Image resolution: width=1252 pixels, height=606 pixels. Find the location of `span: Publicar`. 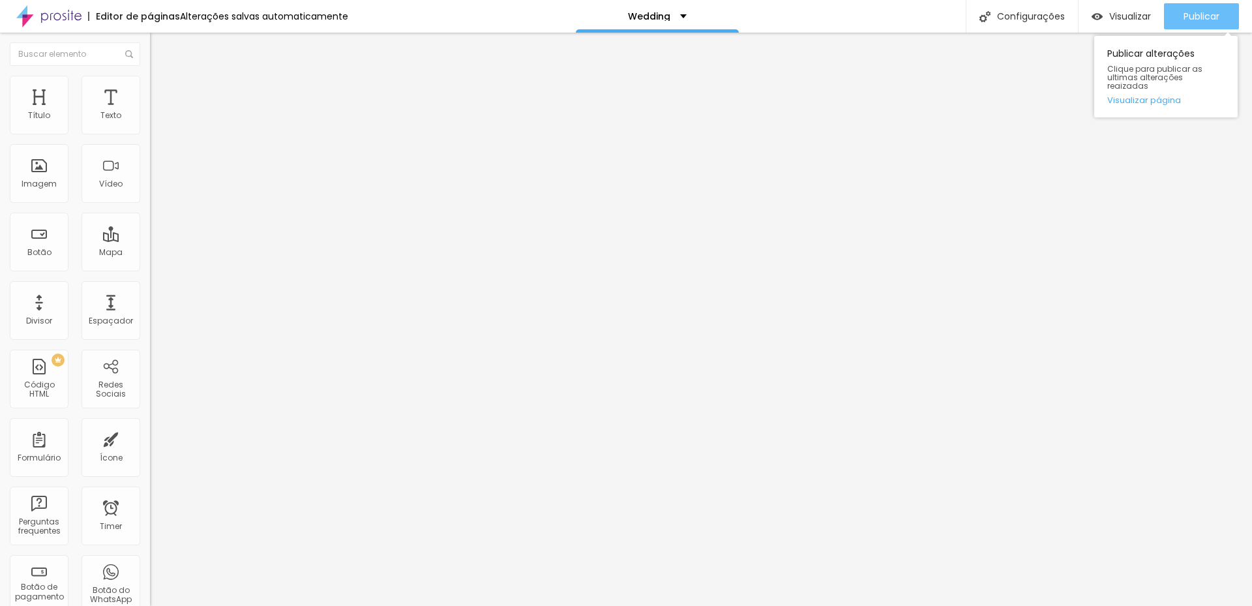

span: Publicar is located at coordinates (1201, 16).